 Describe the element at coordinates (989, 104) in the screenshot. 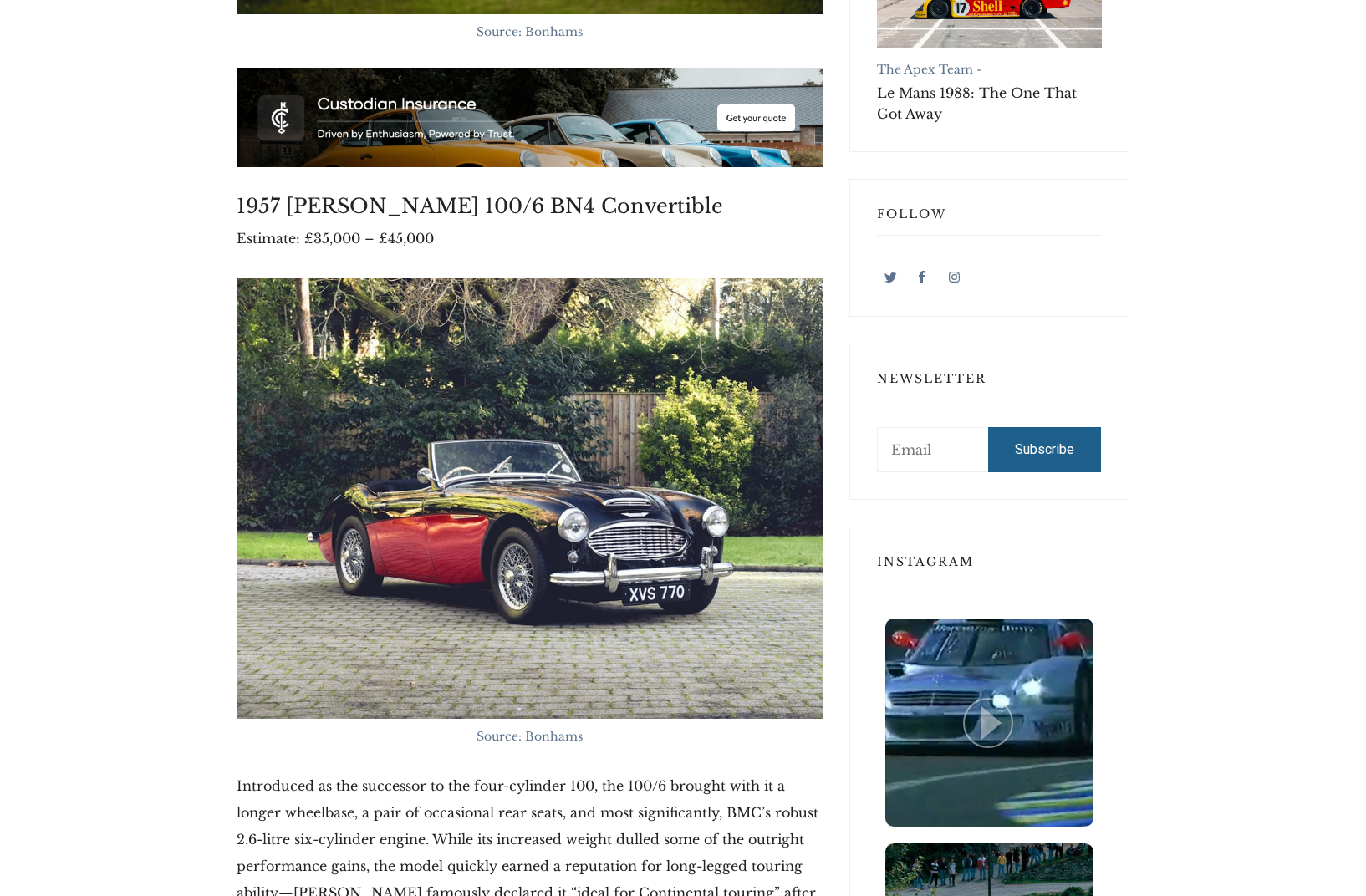

I see `a: Le Mans 1988: The One That Got Away` at that location.